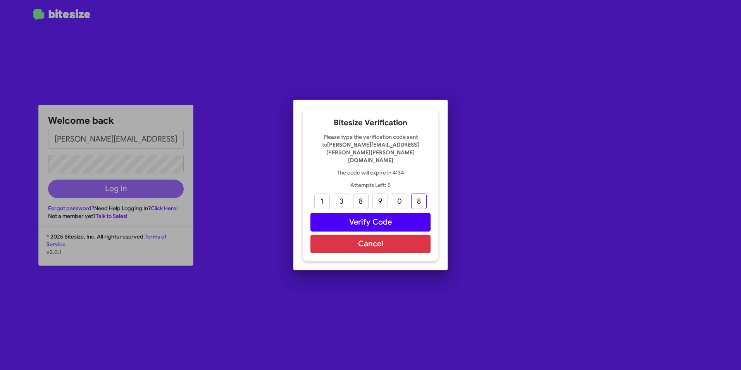 This screenshot has height=370, width=741. I want to click on p: Please type the verification code sent to, so click(371, 149).